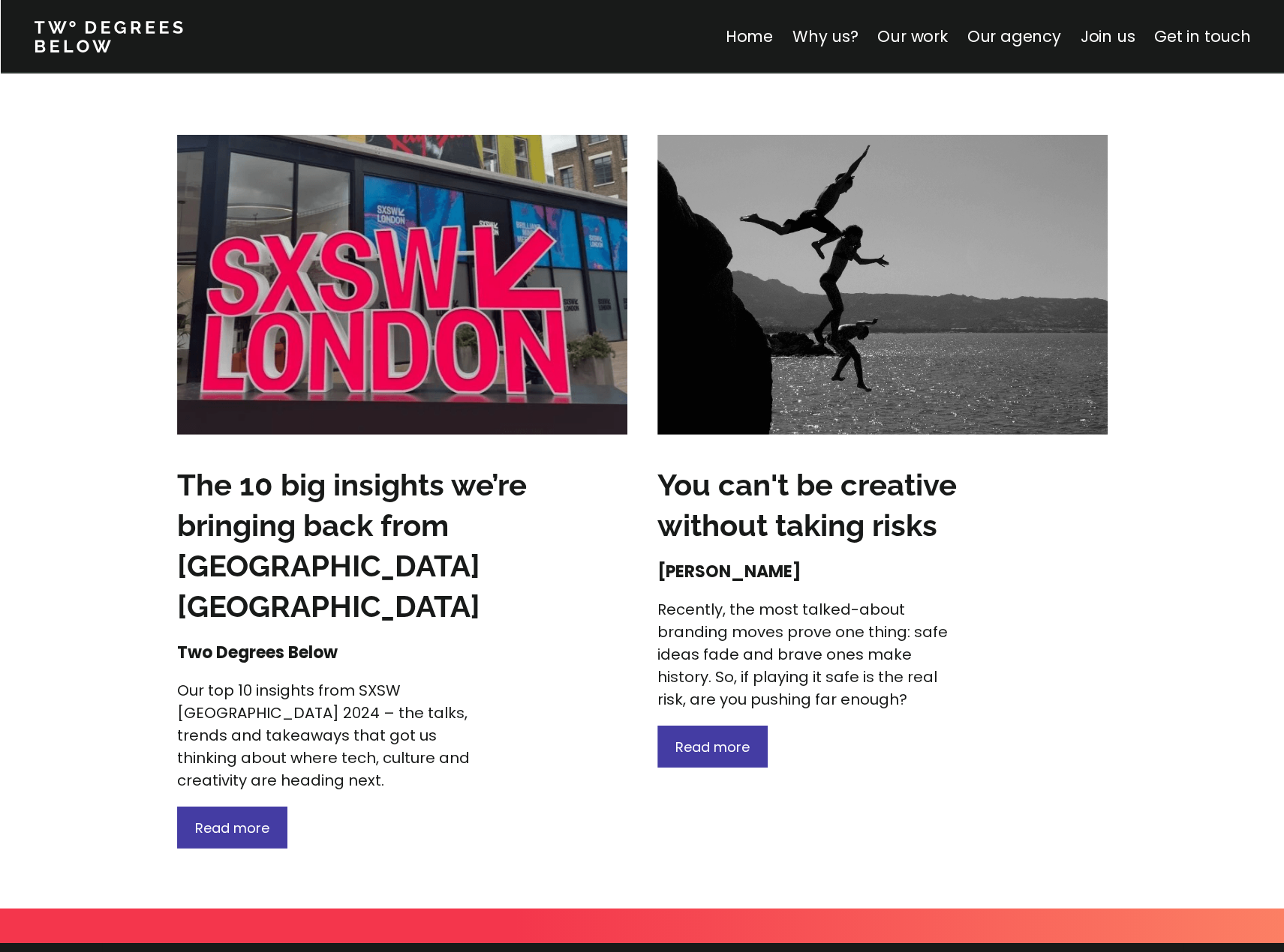 The height and width of the screenshot is (952, 1284). What do you see at coordinates (1013, 36) in the screenshot?
I see `a: Our agency` at bounding box center [1013, 36].